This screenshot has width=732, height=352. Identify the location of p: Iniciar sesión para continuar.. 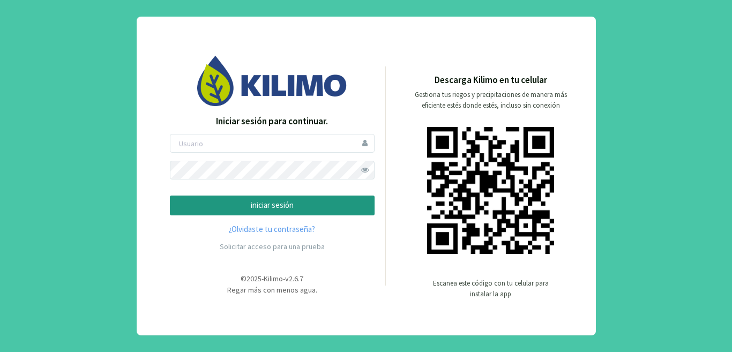
(272, 122).